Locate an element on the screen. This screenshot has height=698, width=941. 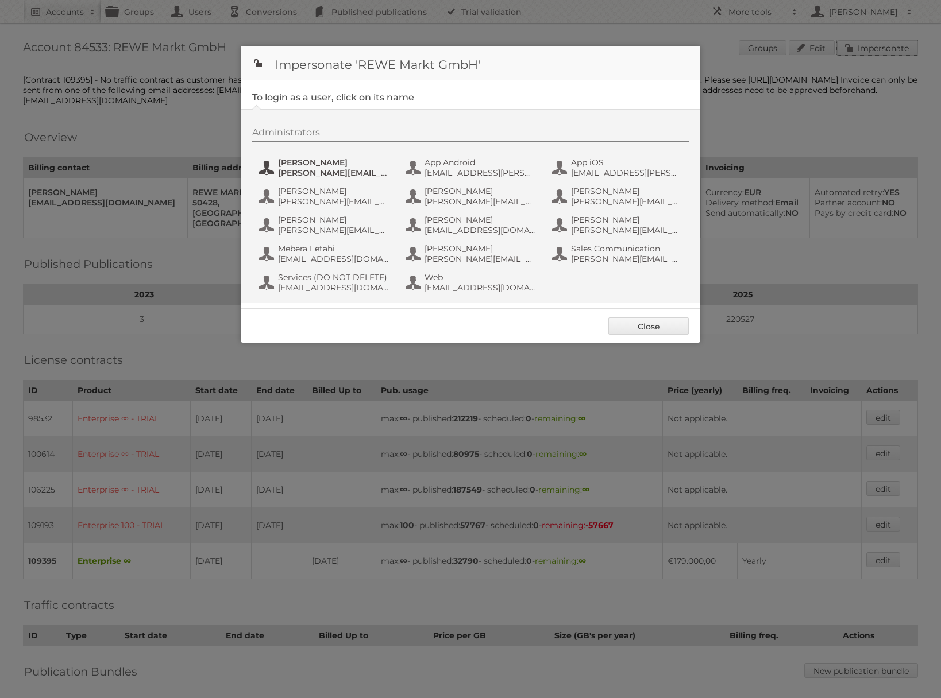
h1: Impersonate 'REWE Markt GmbH' is located at coordinates (470, 63).